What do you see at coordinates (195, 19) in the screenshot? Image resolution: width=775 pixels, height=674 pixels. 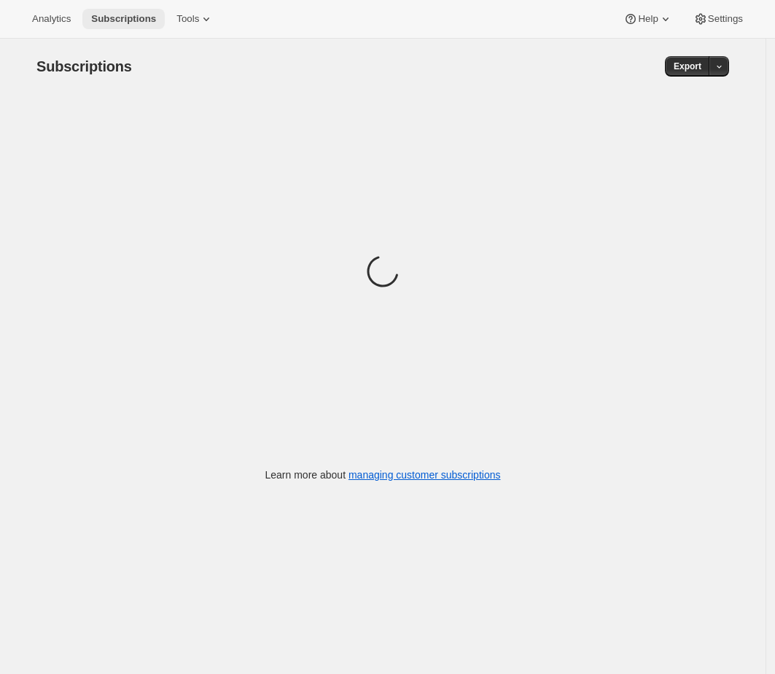 I see `button: Tools` at bounding box center [195, 19].